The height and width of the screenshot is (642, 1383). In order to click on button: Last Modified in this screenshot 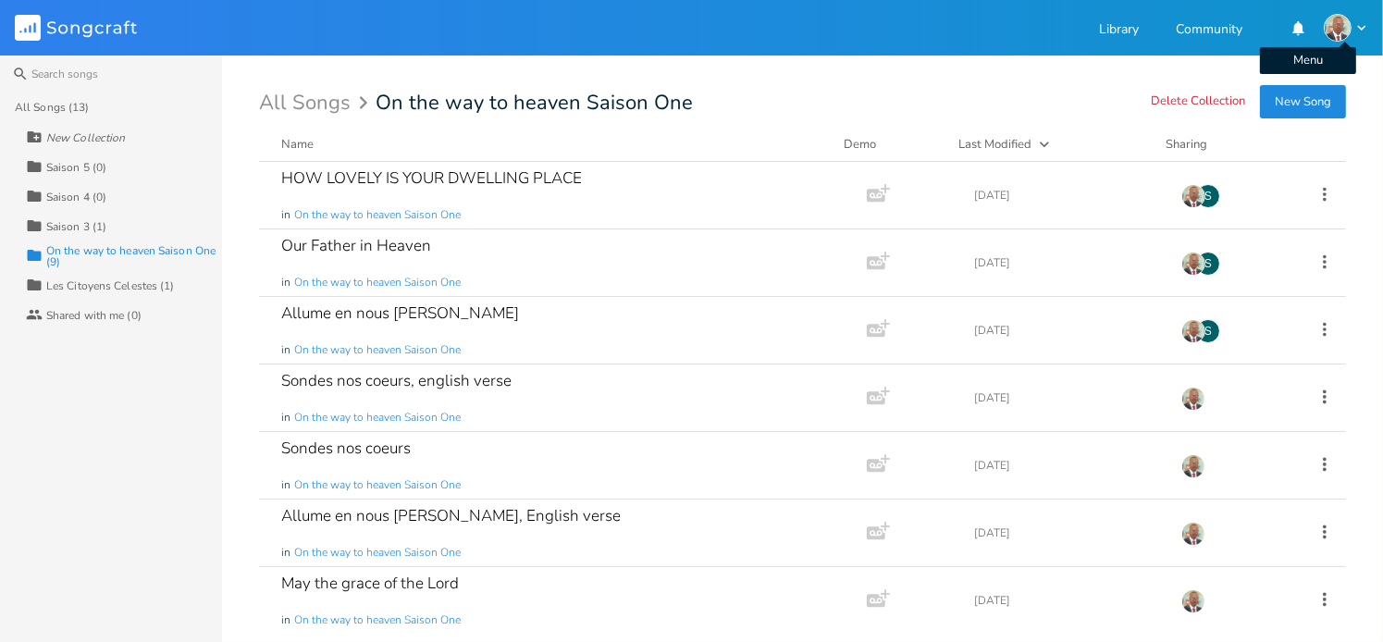, I will do `click(1051, 144)`.